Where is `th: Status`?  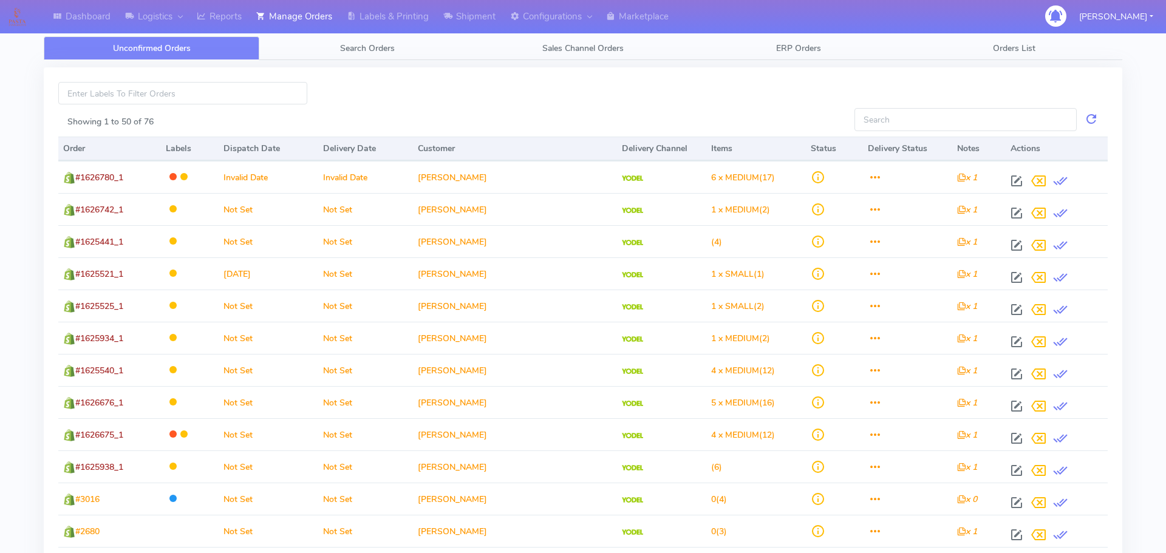 th: Status is located at coordinates (834, 149).